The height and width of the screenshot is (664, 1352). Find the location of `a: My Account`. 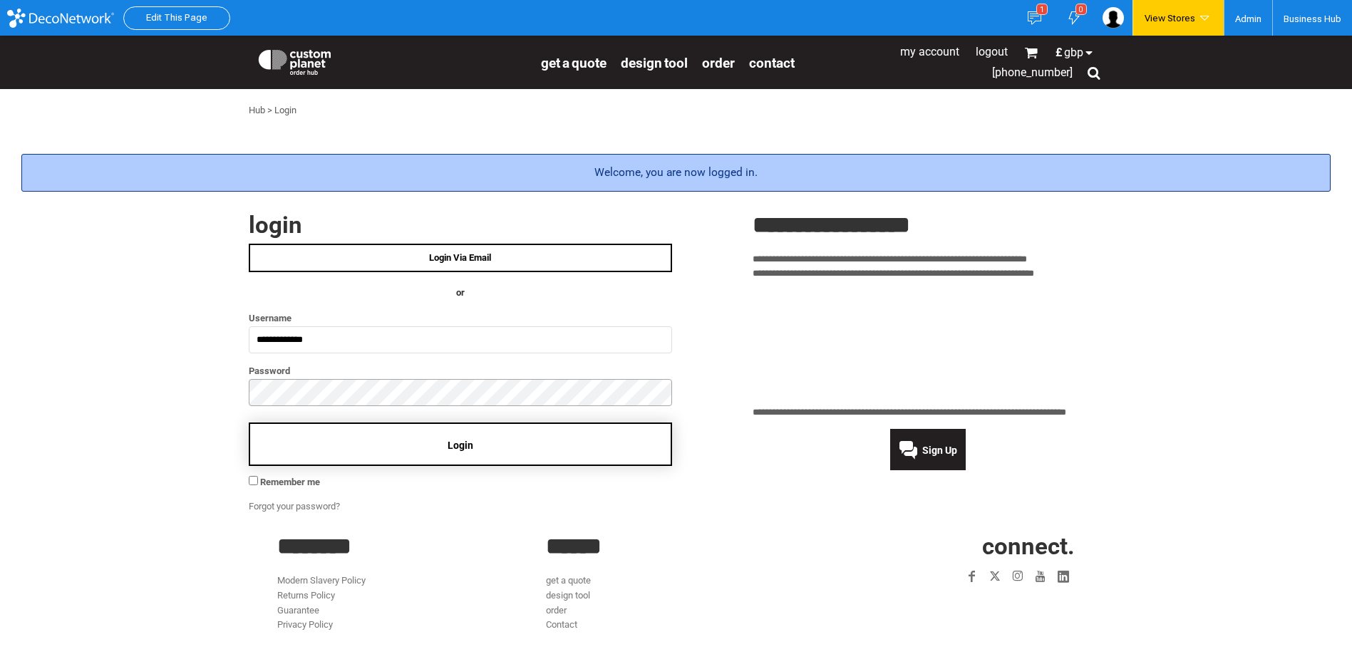

a: My Account is located at coordinates (929, 51).